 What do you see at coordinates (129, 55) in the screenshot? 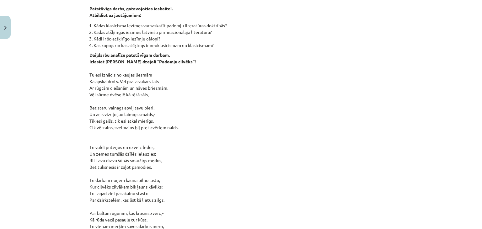
I see `strong: Daiļdarbu analīze patstāvīgam darbam.` at bounding box center [129, 55].